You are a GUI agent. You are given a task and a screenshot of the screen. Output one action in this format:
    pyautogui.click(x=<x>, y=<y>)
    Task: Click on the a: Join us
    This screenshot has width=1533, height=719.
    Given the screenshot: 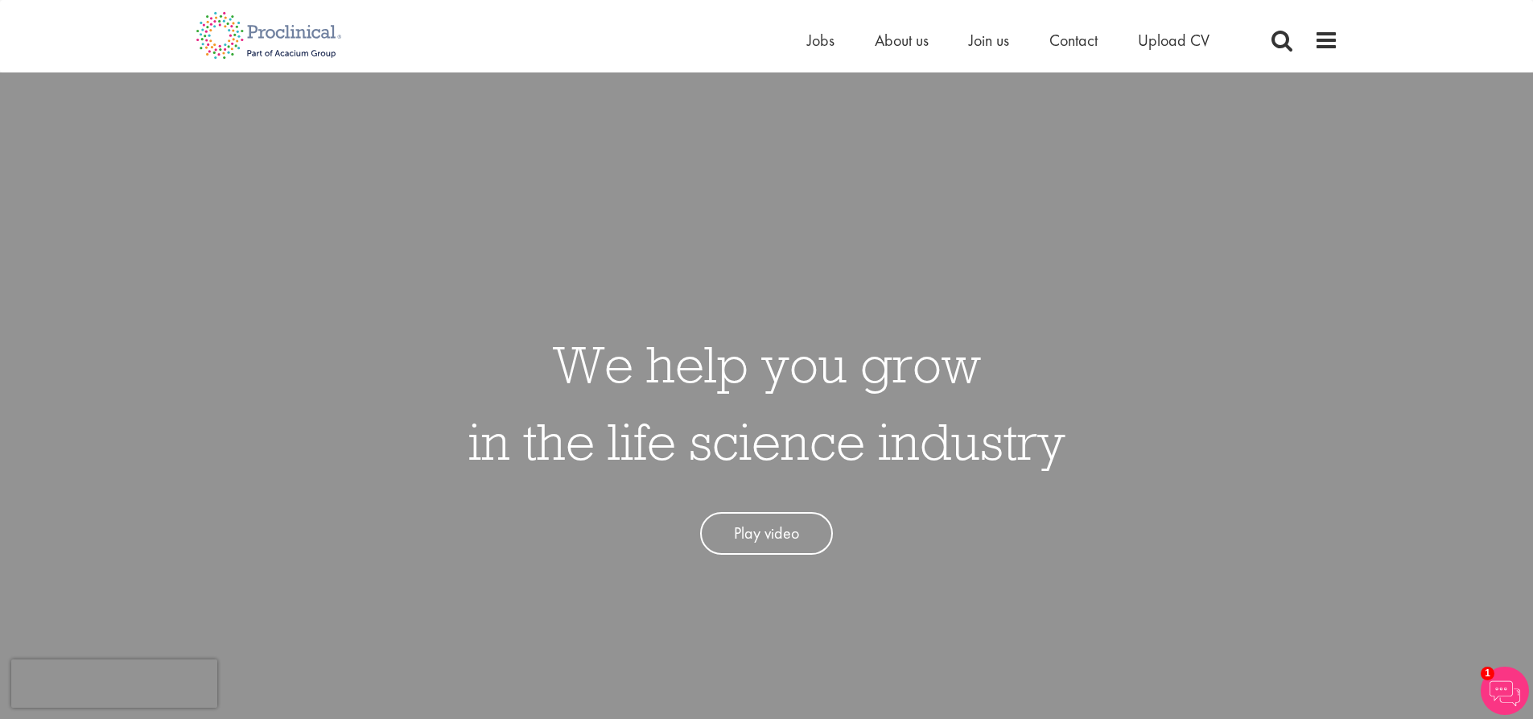 What is the action you would take?
    pyautogui.click(x=989, y=40)
    